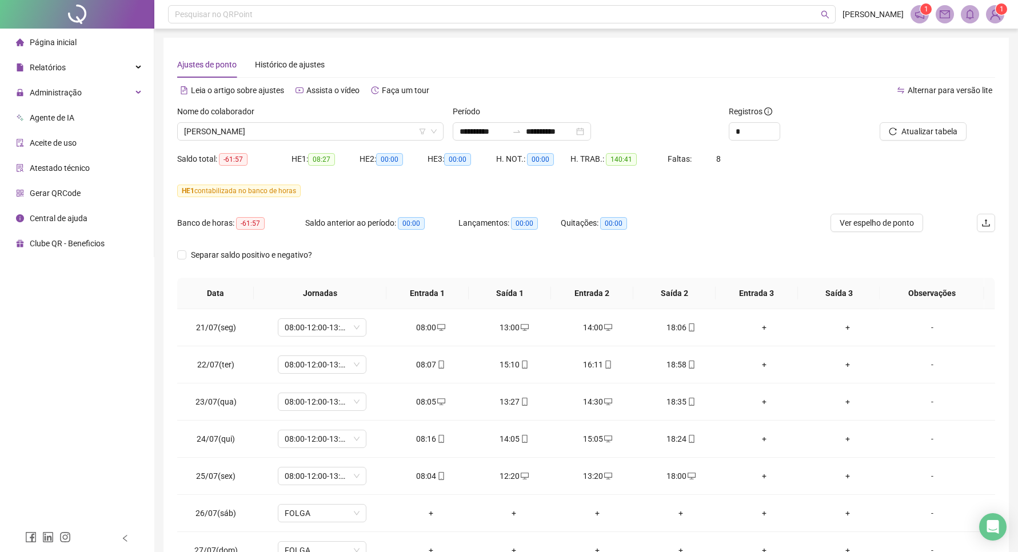  What do you see at coordinates (995, 14) in the screenshot?
I see `img: 92237` at bounding box center [995, 14].